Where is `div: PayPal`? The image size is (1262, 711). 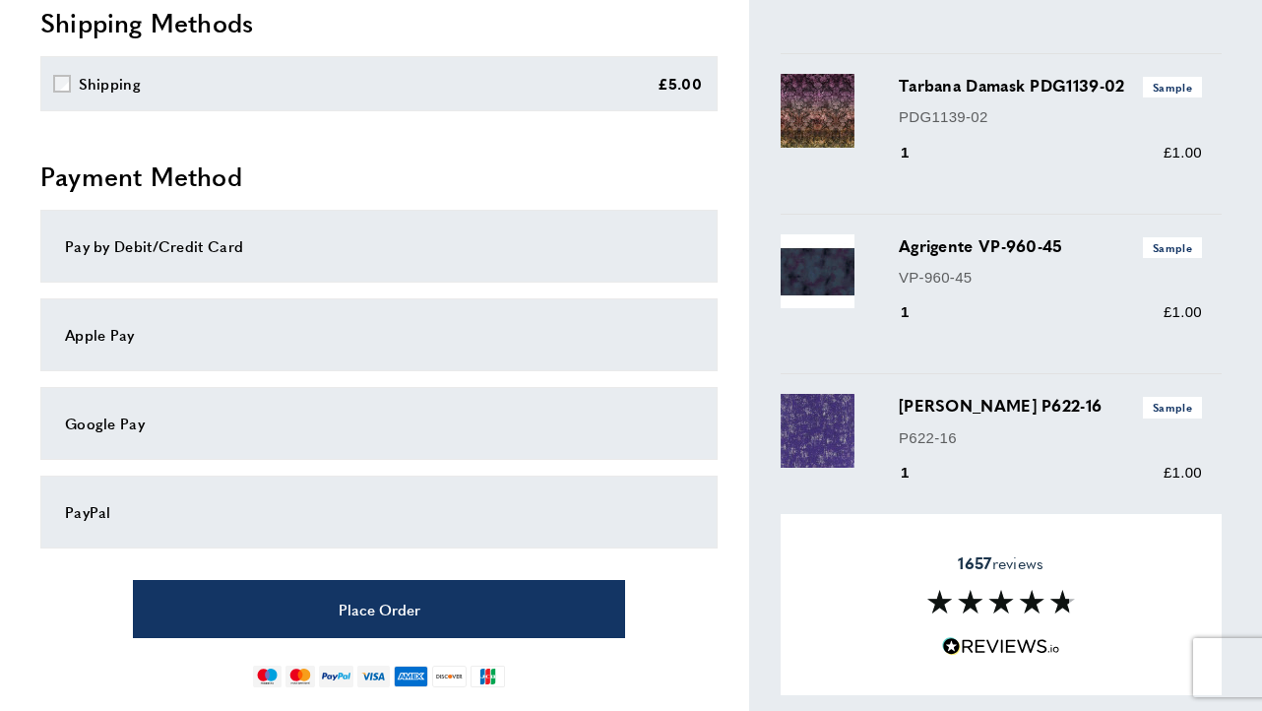
div: PayPal is located at coordinates (379, 512).